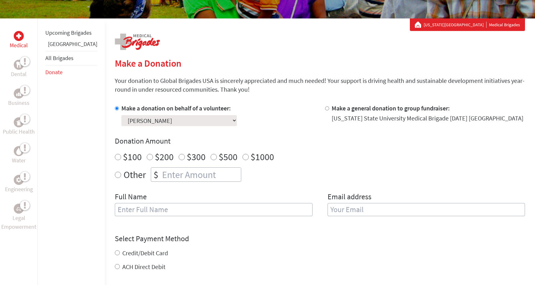 The width and height of the screenshot is (535, 285). What do you see at coordinates (132, 157) in the screenshot?
I see `label: $100` at bounding box center [132, 157].